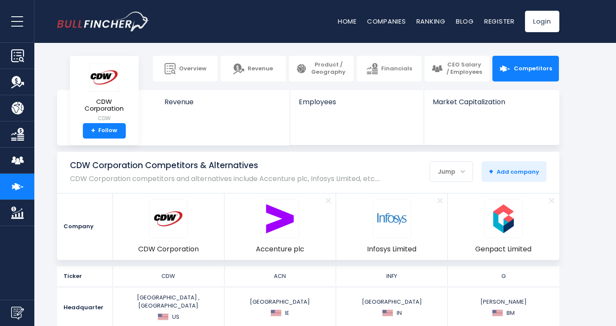 The height and width of the screenshot is (326, 616). I want to click on span: Add company, so click(514, 172).